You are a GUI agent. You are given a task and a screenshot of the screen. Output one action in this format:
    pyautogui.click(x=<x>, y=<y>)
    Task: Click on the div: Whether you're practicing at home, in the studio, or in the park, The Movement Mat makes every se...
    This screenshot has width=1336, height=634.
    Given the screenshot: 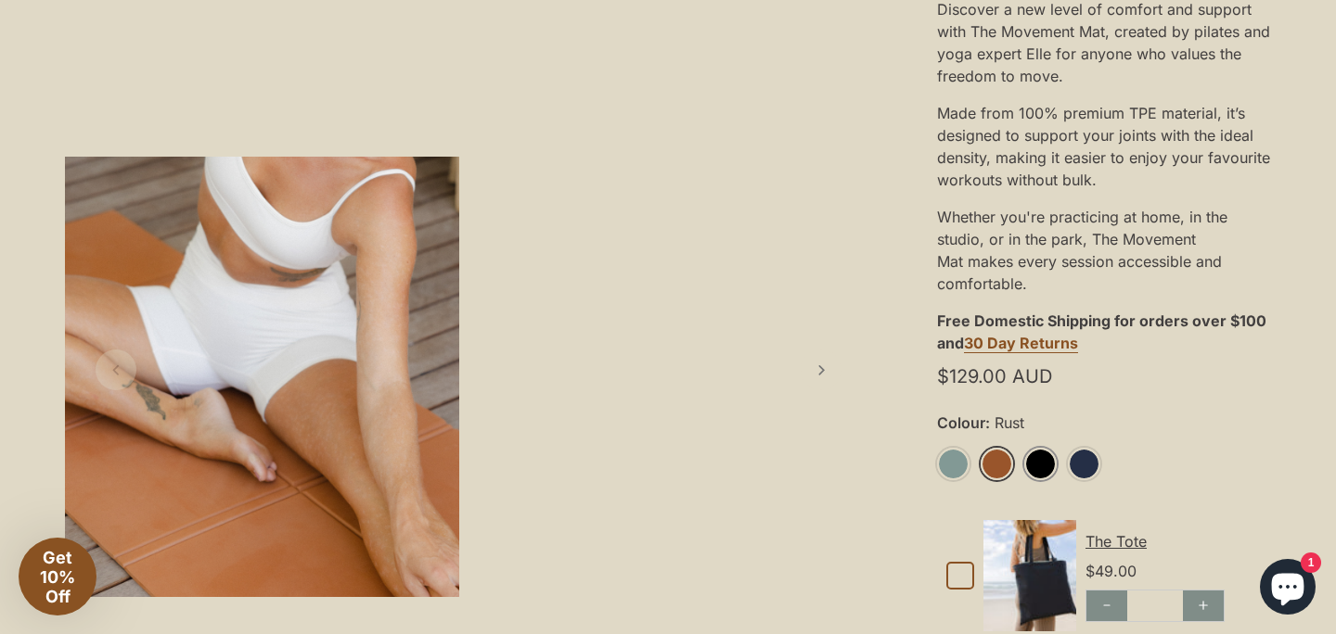 What is the action you would take?
    pyautogui.click(x=1104, y=250)
    